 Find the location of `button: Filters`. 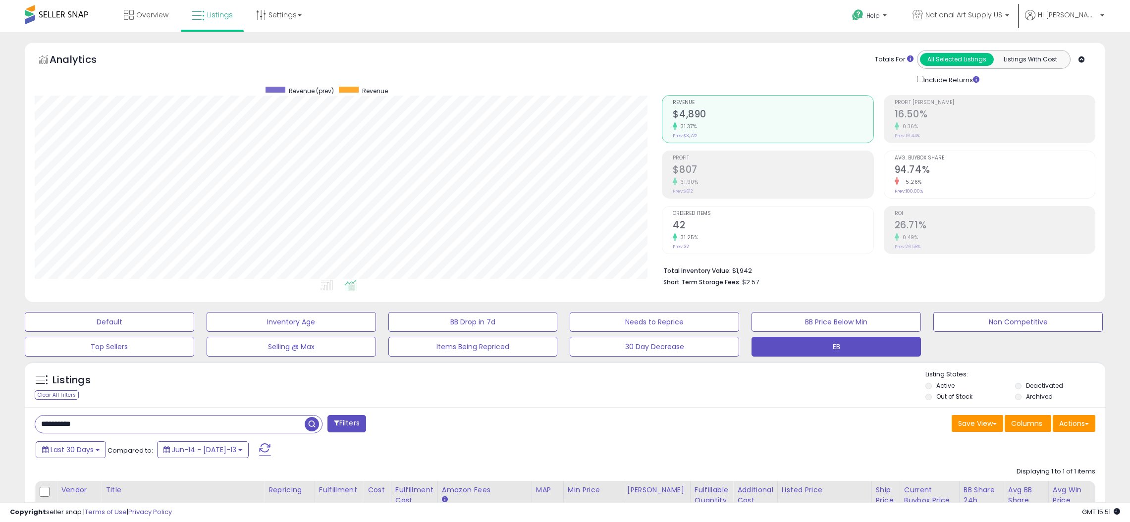

button: Filters is located at coordinates (347, 423).